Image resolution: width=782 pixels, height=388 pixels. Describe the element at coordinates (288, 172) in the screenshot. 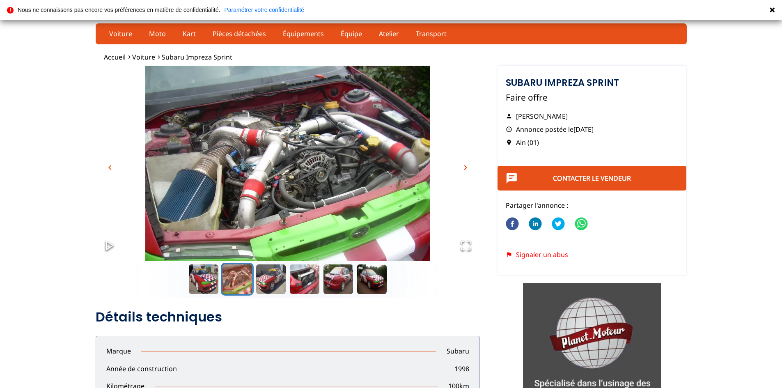

I see `img: image` at that location.